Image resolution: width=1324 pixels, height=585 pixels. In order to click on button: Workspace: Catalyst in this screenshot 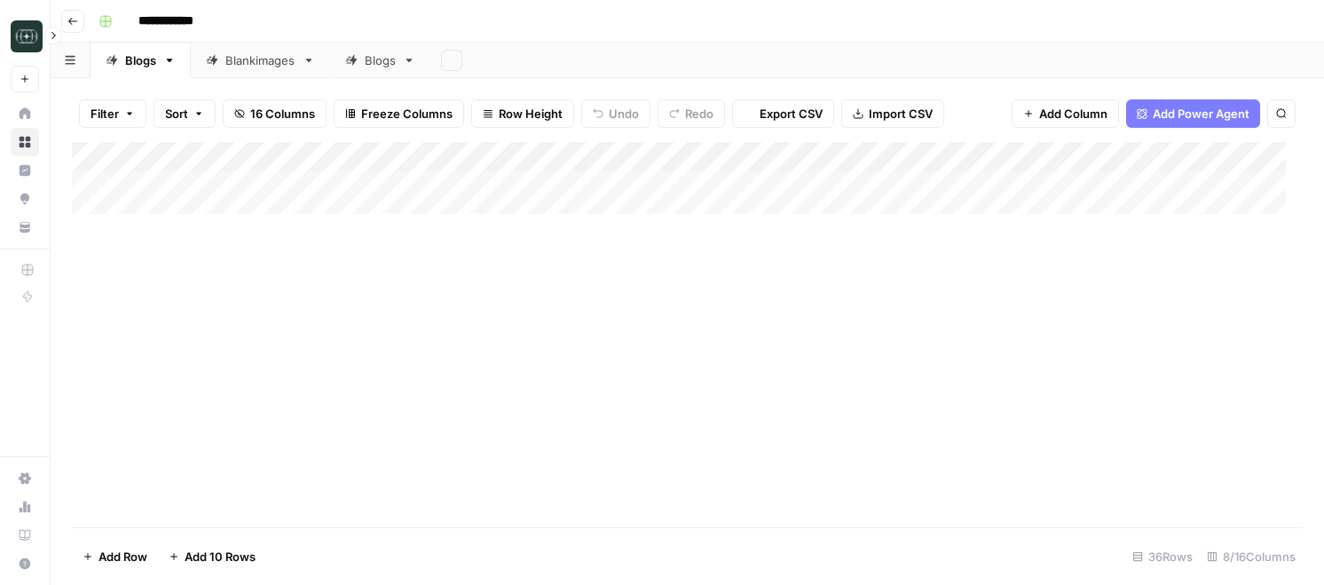, I will do `click(25, 36)`.